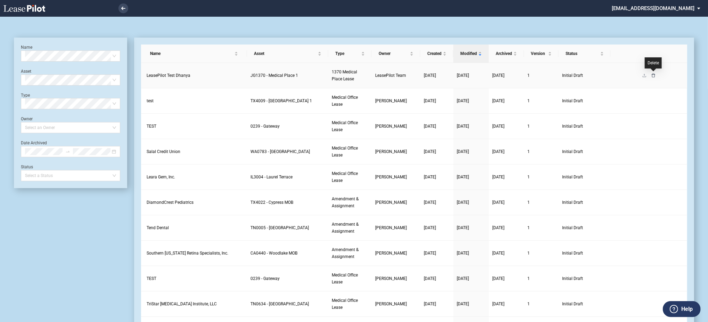 This screenshot has height=322, width=708. What do you see at coordinates (170, 202) in the screenshot?
I see `span: DiamondCrest Pediatrics` at bounding box center [170, 202].